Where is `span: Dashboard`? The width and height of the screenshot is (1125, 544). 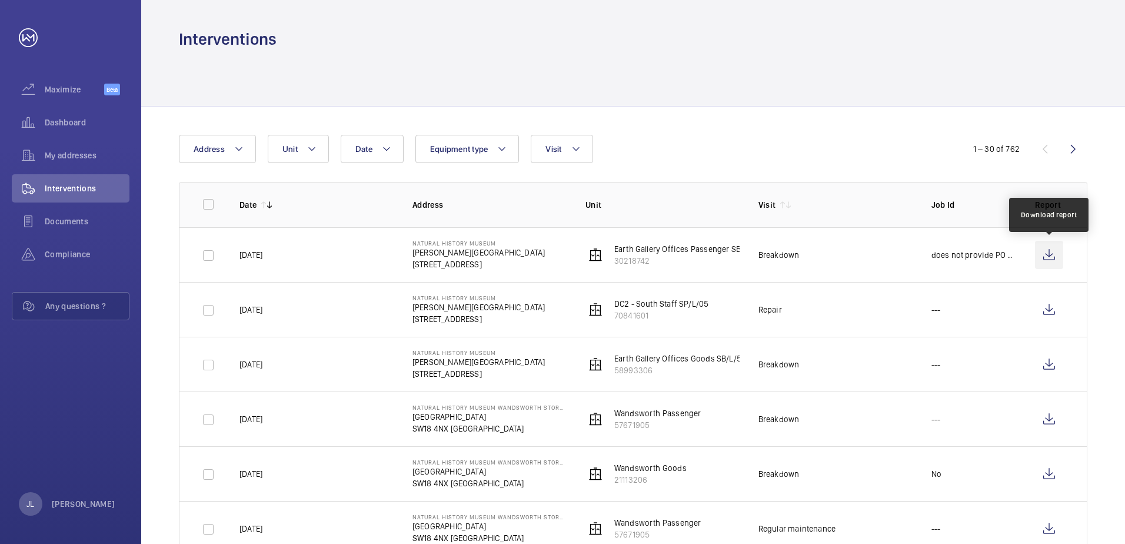
span: Dashboard is located at coordinates (87, 122).